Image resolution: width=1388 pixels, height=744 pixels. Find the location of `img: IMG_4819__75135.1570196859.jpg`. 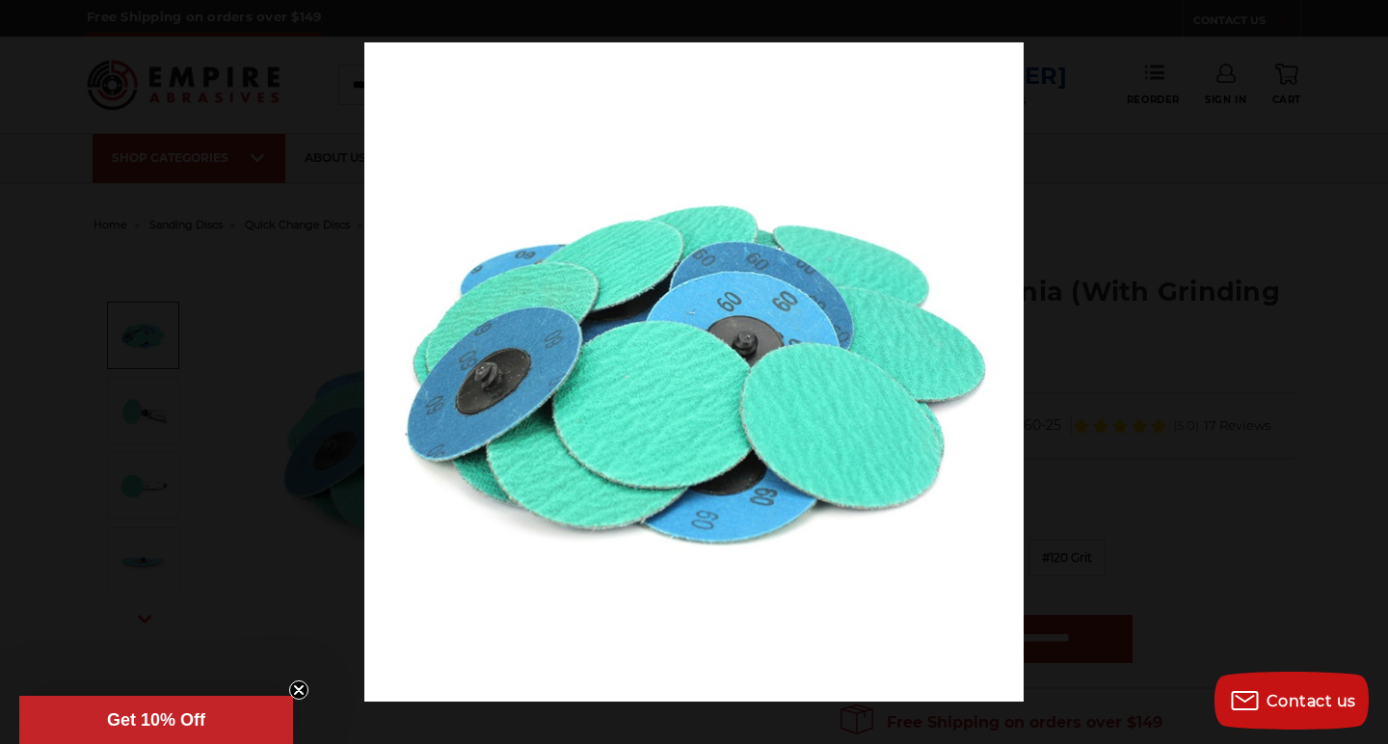

img: IMG_4819__75135.1570196859.jpg is located at coordinates (694, 372).